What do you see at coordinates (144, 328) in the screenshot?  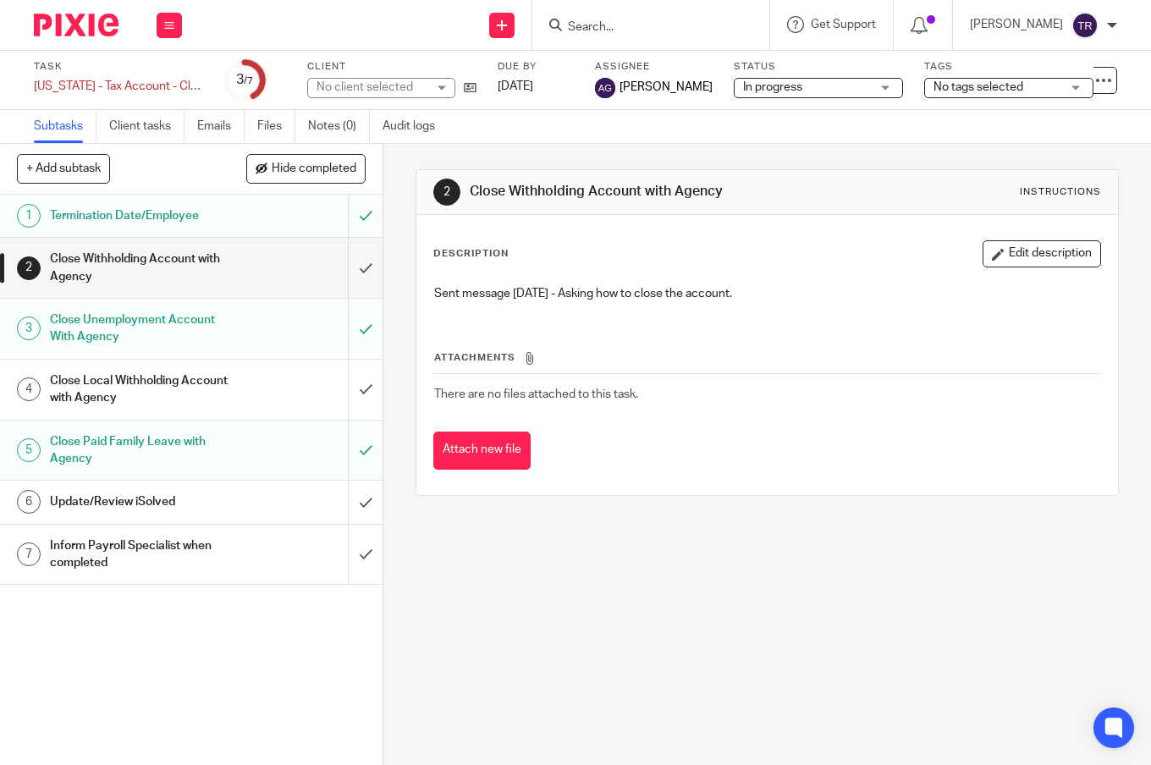 I see `h1: Close Unemployment Account With Agency` at bounding box center [144, 328].